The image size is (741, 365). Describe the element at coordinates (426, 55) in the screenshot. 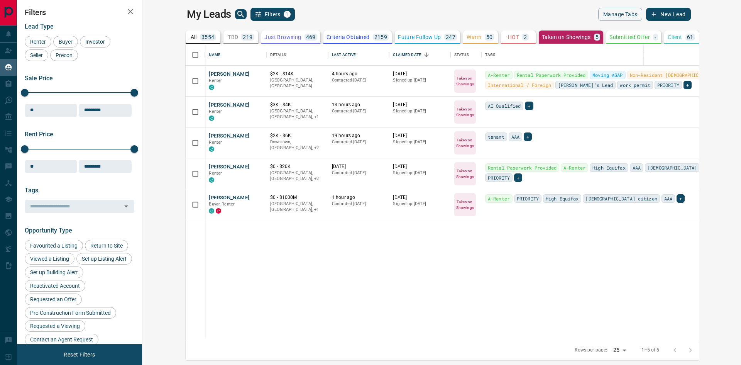

I see `button: Sort` at that location.